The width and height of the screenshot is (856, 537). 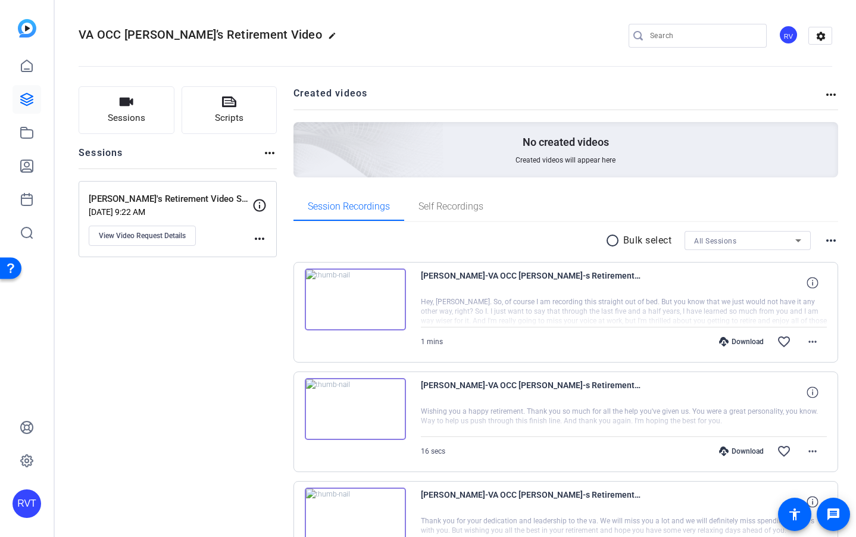 I want to click on p: Bulk select, so click(x=647, y=240).